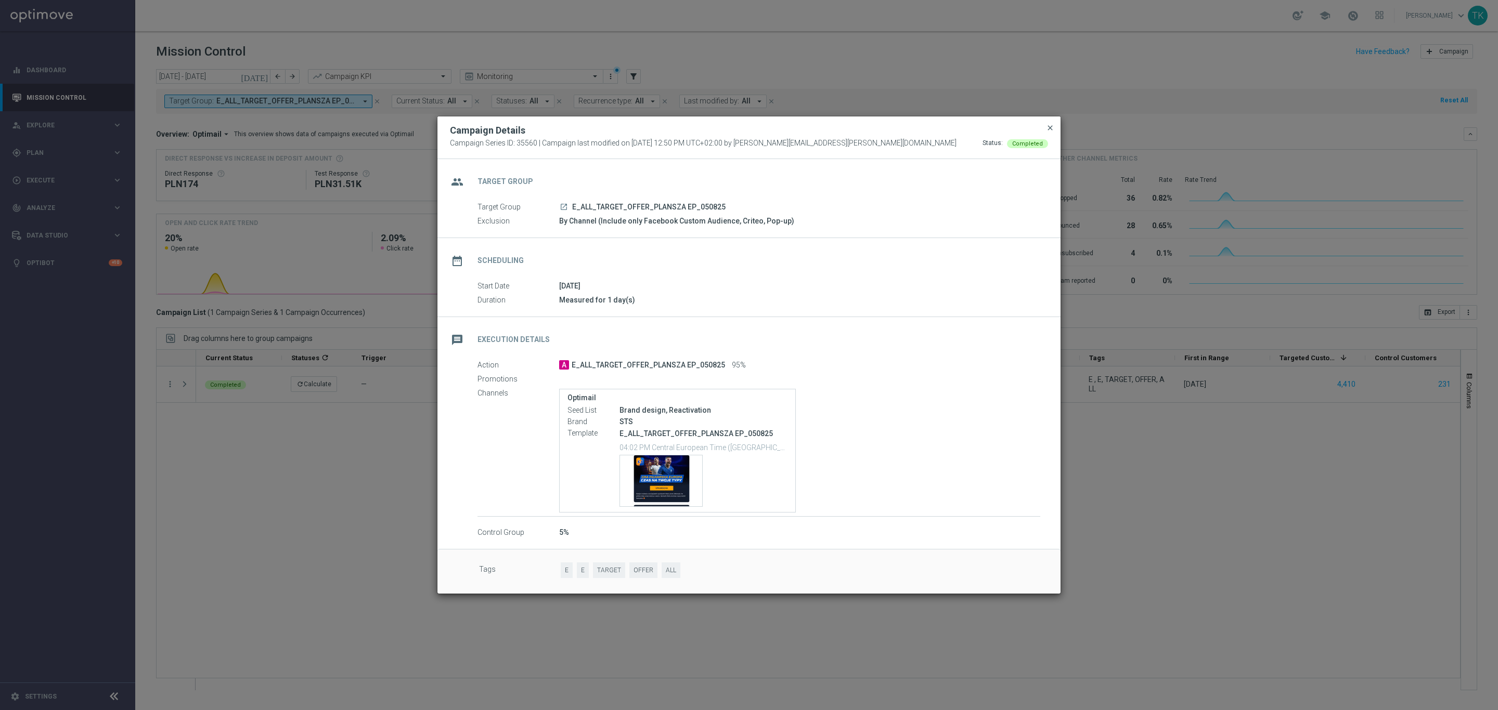  Describe the element at coordinates (457, 261) in the screenshot. I see `i: date_range` at that location.